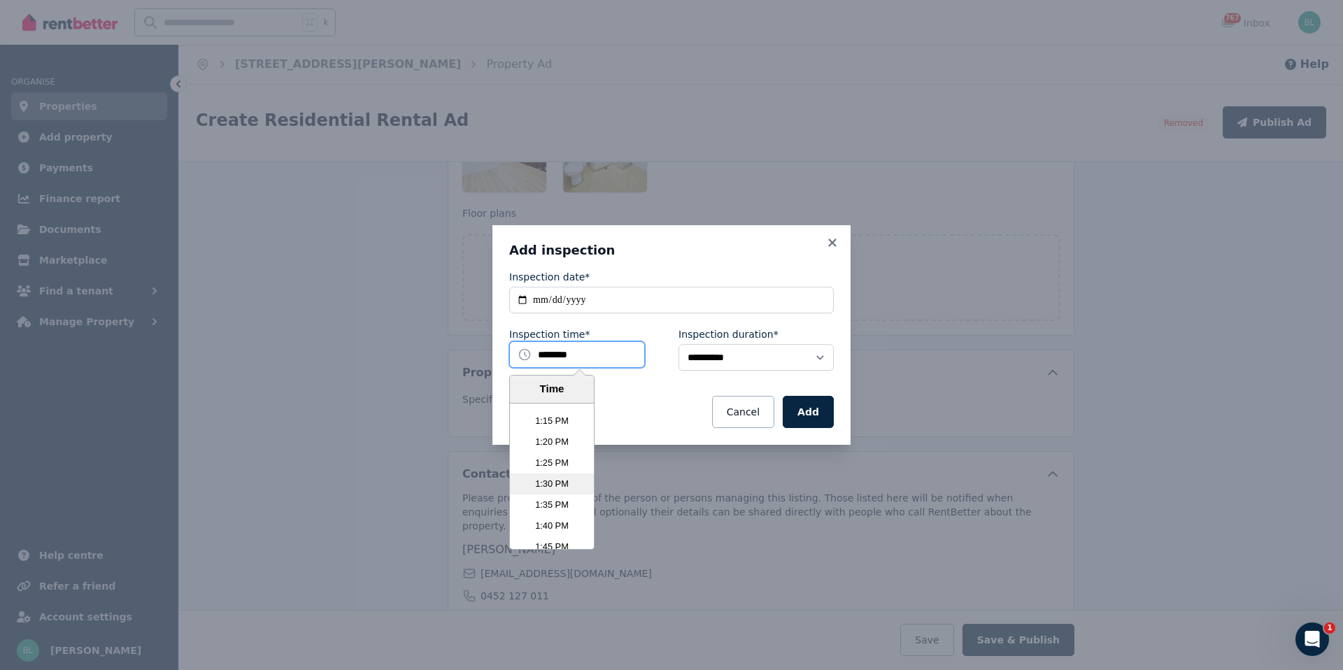 The width and height of the screenshot is (1343, 670). What do you see at coordinates (743, 412) in the screenshot?
I see `button: Cancel` at bounding box center [743, 412].